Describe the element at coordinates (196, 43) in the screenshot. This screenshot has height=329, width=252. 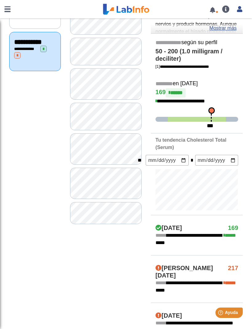
I see `h5: según su perfil` at that location.